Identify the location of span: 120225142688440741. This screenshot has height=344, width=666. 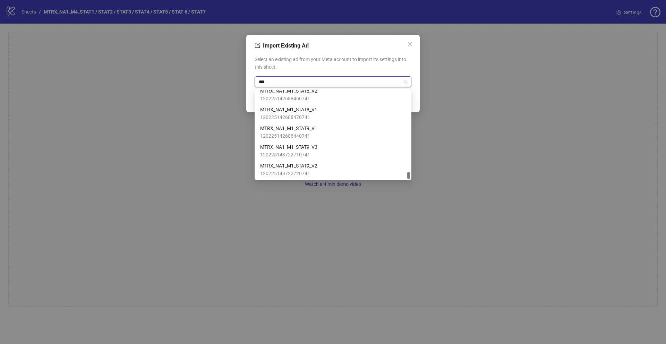
(289, 136).